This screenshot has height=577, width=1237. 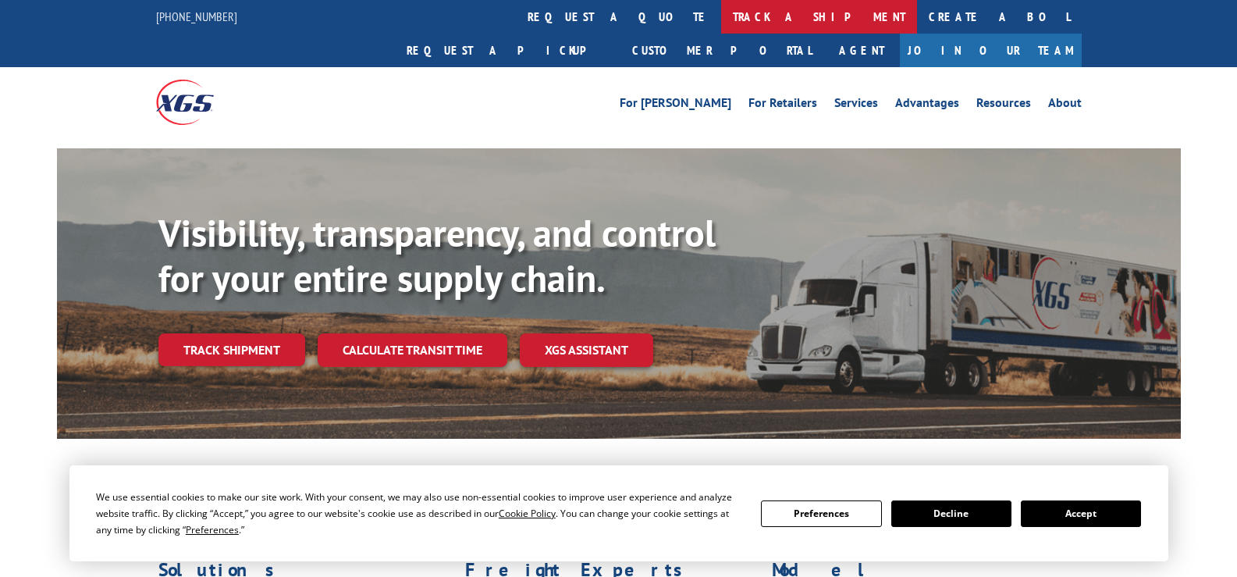 What do you see at coordinates (990, 50) in the screenshot?
I see `a: Join Our Team` at bounding box center [990, 50].